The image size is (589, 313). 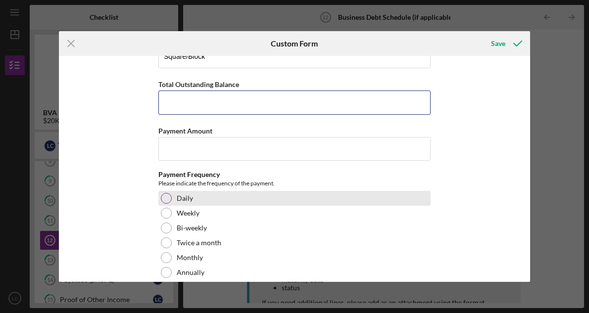 What do you see at coordinates (185, 199) in the screenshot?
I see `label: Daily` at bounding box center [185, 199].